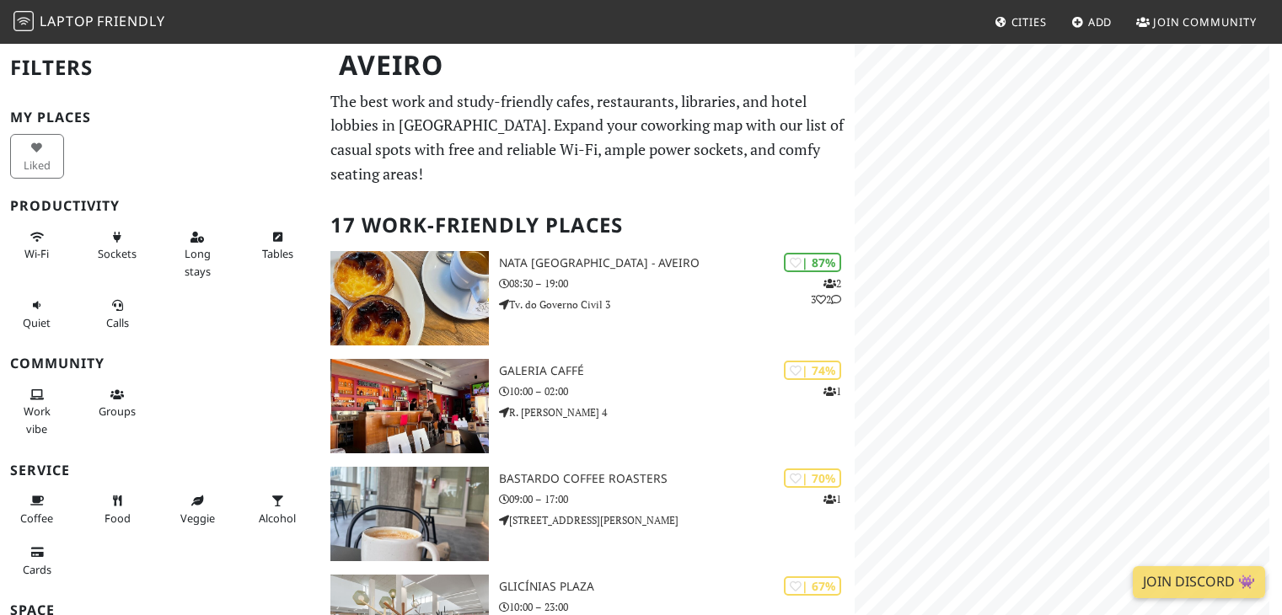 The width and height of the screenshot is (1282, 615). Describe the element at coordinates (677, 499) in the screenshot. I see `p: 09:00 – 17:00` at that location.